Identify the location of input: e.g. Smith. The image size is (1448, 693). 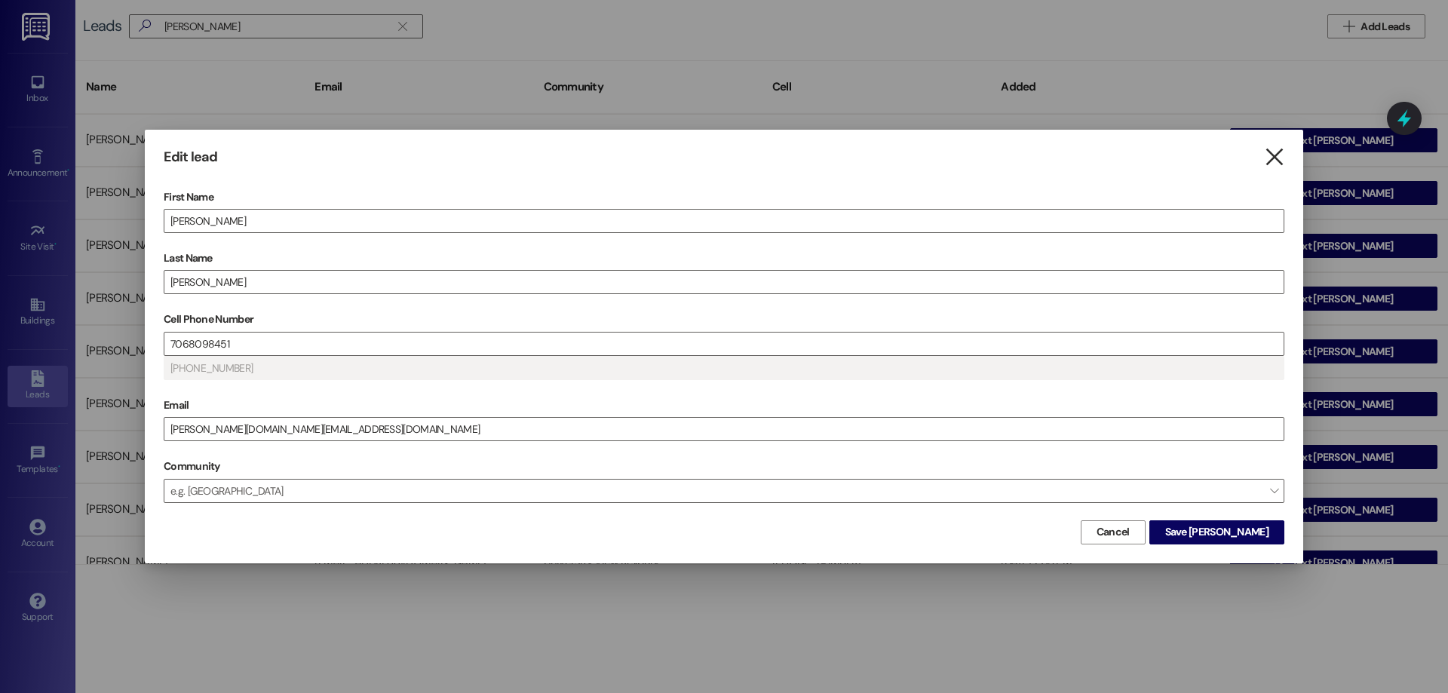
(724, 282).